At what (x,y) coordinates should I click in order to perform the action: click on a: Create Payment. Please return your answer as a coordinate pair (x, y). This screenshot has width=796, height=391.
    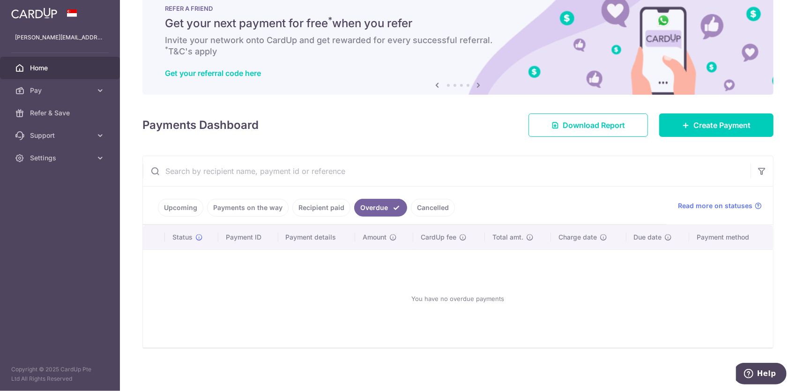
    Looking at the image, I should click on (716, 125).